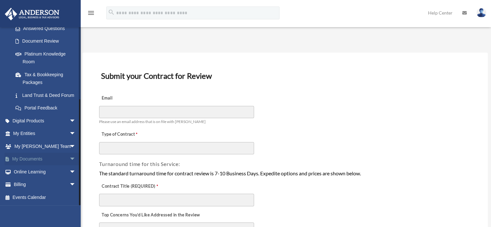 The height and width of the screenshot is (227, 491). Describe the element at coordinates (481, 13) in the screenshot. I see `img: User Pic` at that location.